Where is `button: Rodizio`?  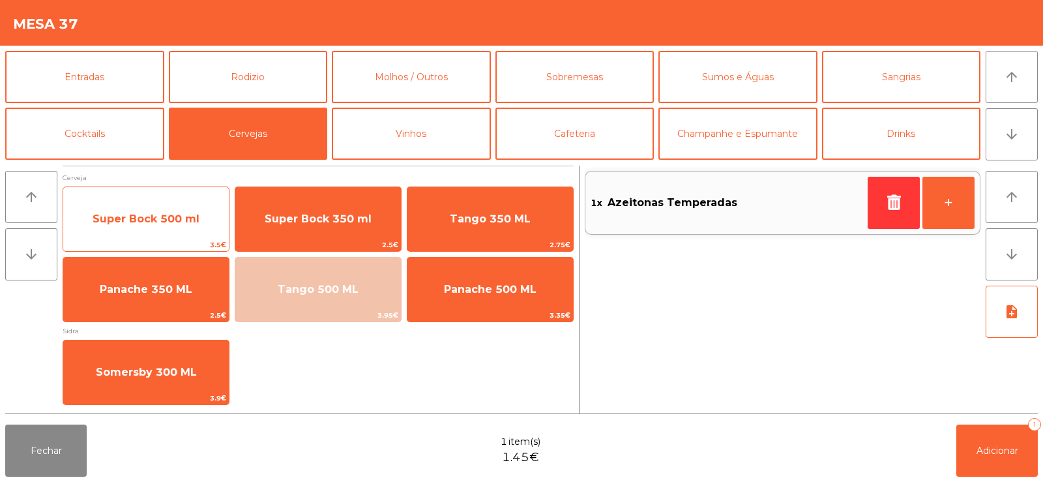 button: Rodizio is located at coordinates (248, 77).